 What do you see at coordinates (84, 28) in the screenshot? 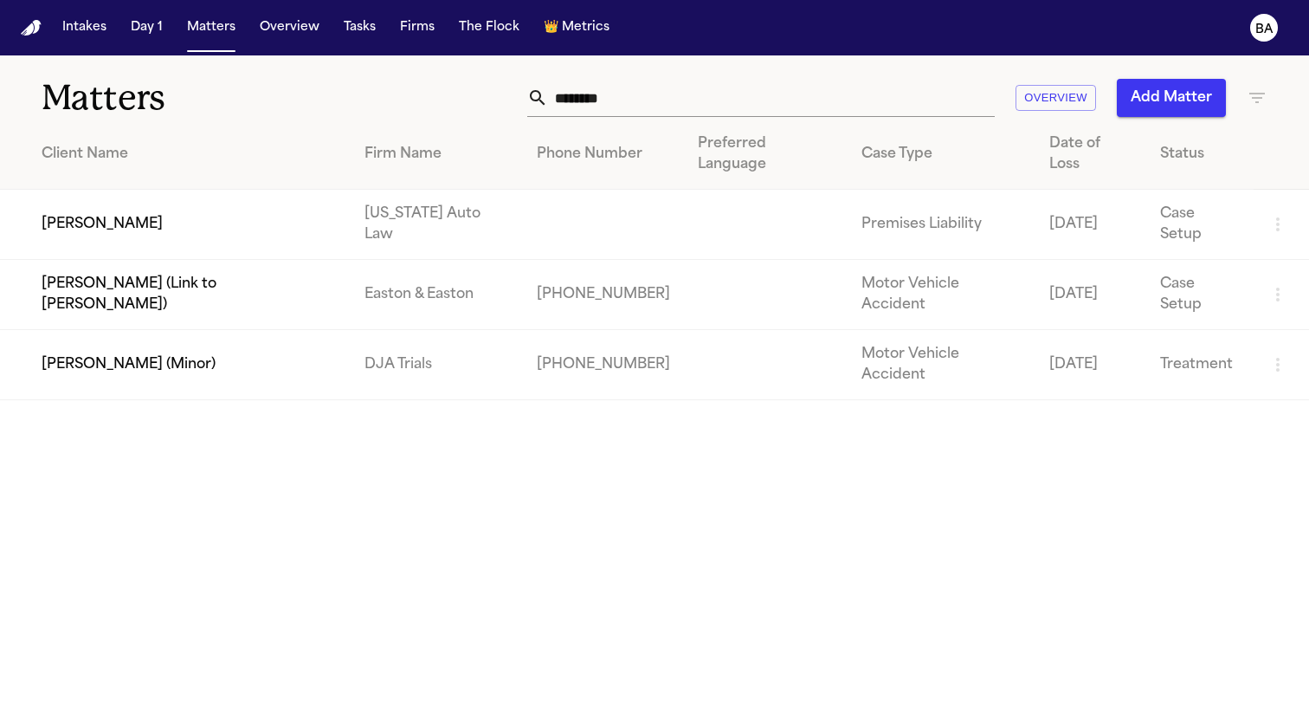
I see `a: Intakes` at bounding box center [84, 28].